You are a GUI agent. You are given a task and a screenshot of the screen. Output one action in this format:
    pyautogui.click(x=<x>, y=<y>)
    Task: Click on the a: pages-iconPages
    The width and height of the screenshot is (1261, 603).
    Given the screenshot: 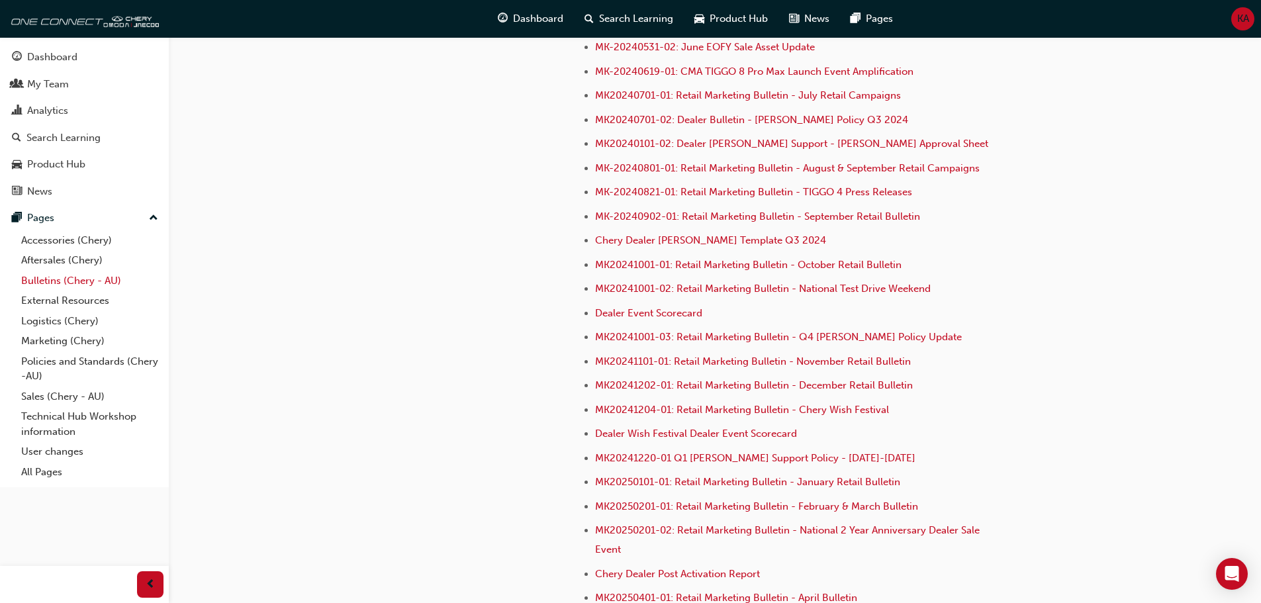 What is the action you would take?
    pyautogui.click(x=872, y=19)
    